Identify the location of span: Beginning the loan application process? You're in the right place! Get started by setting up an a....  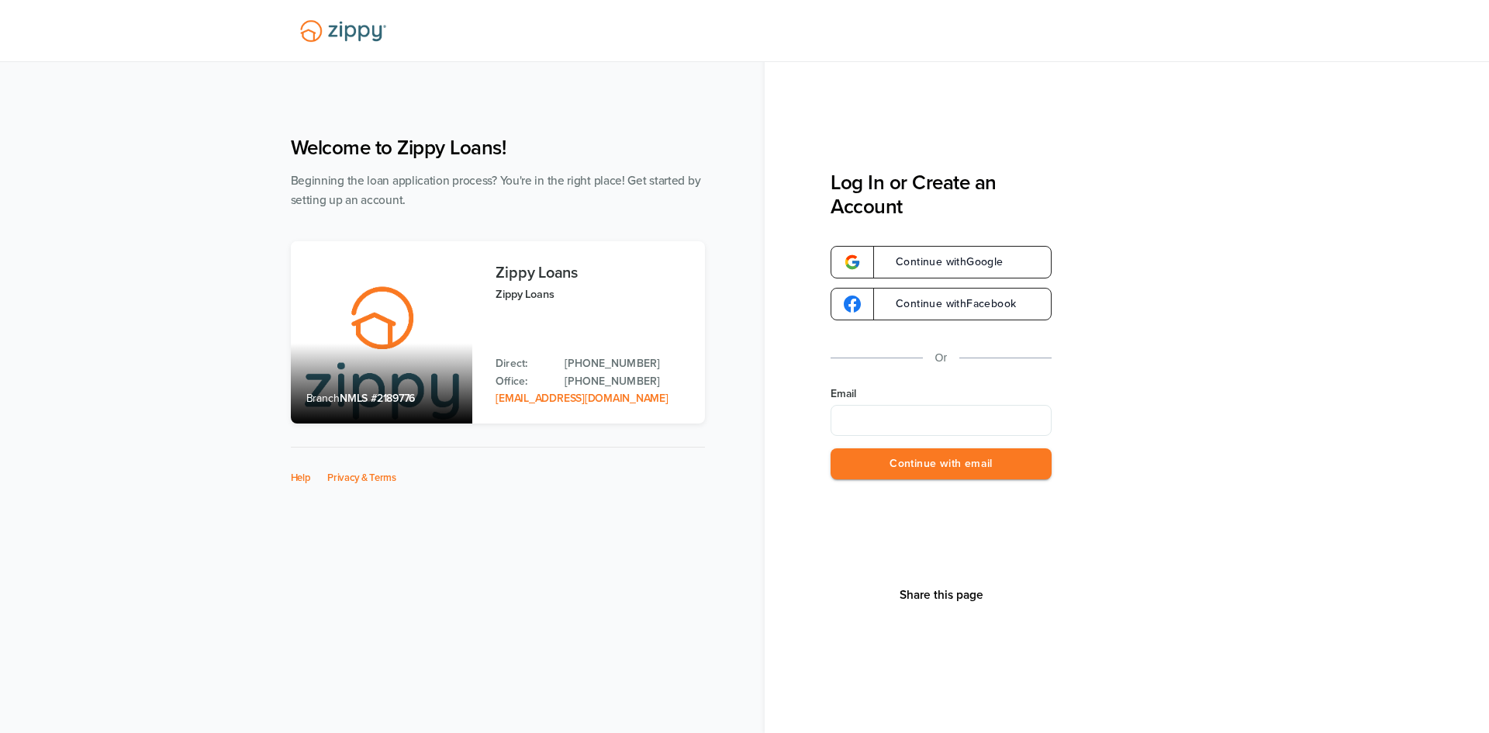
(496, 190).